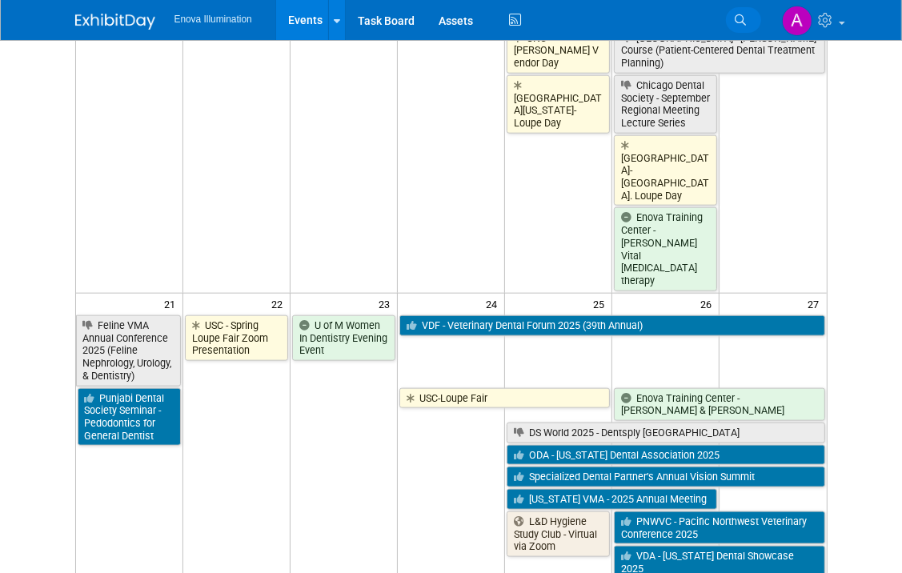 This screenshot has width=902, height=573. What do you see at coordinates (494, 303) in the screenshot?
I see `span: 24` at bounding box center [494, 303].